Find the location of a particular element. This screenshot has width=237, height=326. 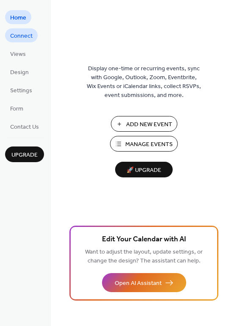

a: Home is located at coordinates (18, 17).